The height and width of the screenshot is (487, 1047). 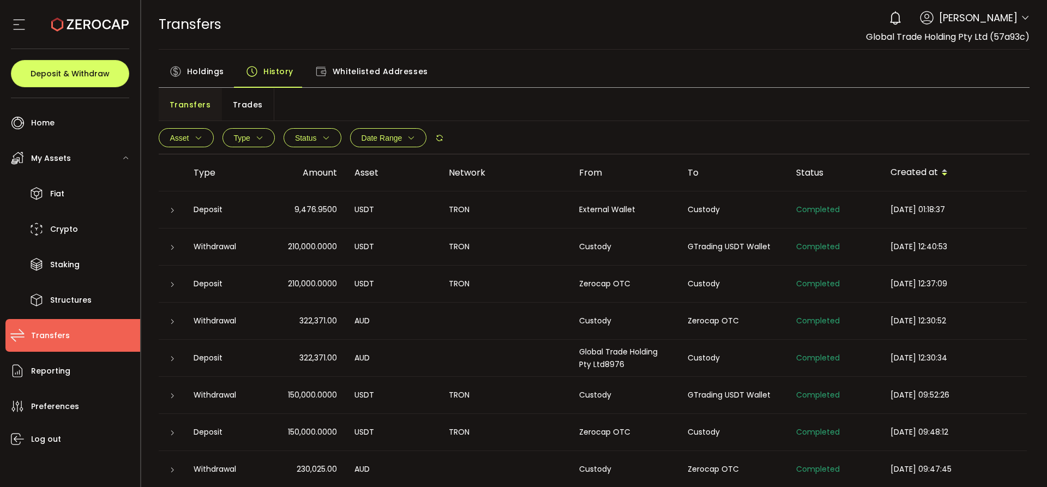 I want to click on button: Deposit & Withdraw, so click(x=70, y=74).